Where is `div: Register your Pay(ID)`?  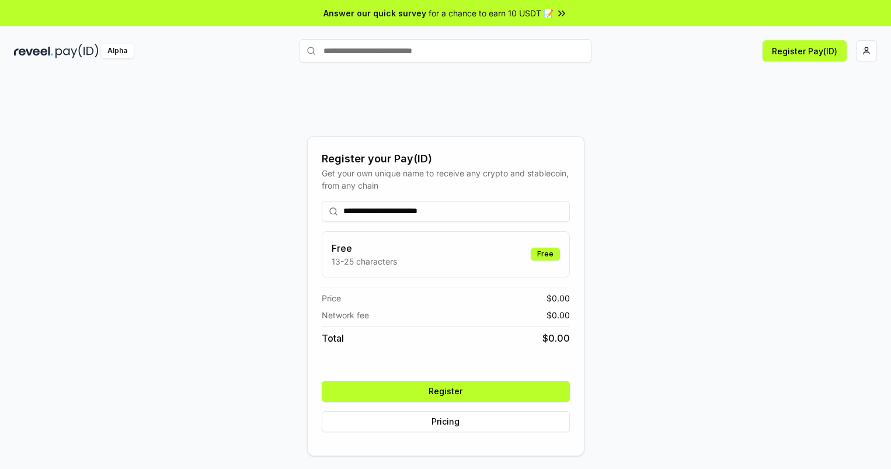 div: Register your Pay(ID) is located at coordinates (445, 159).